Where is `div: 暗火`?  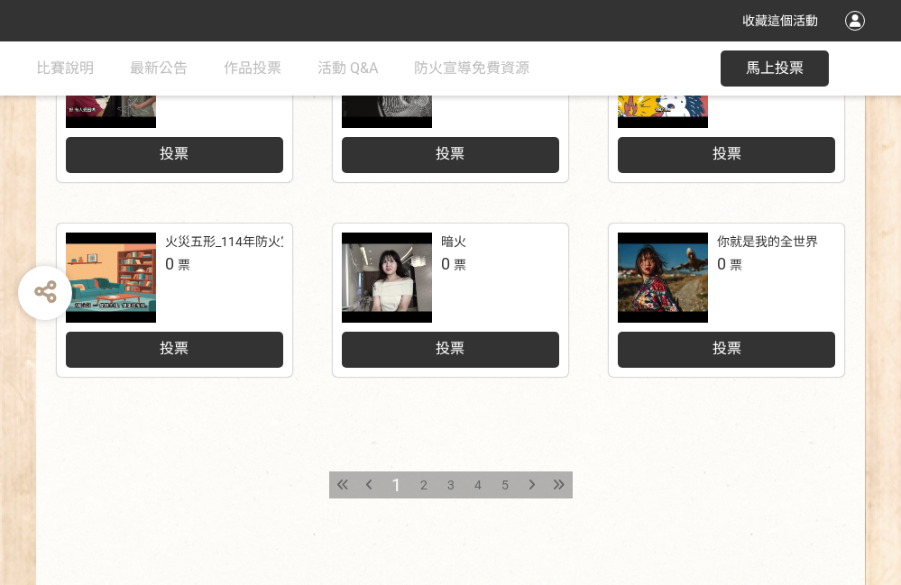 div: 暗火 is located at coordinates (454, 242).